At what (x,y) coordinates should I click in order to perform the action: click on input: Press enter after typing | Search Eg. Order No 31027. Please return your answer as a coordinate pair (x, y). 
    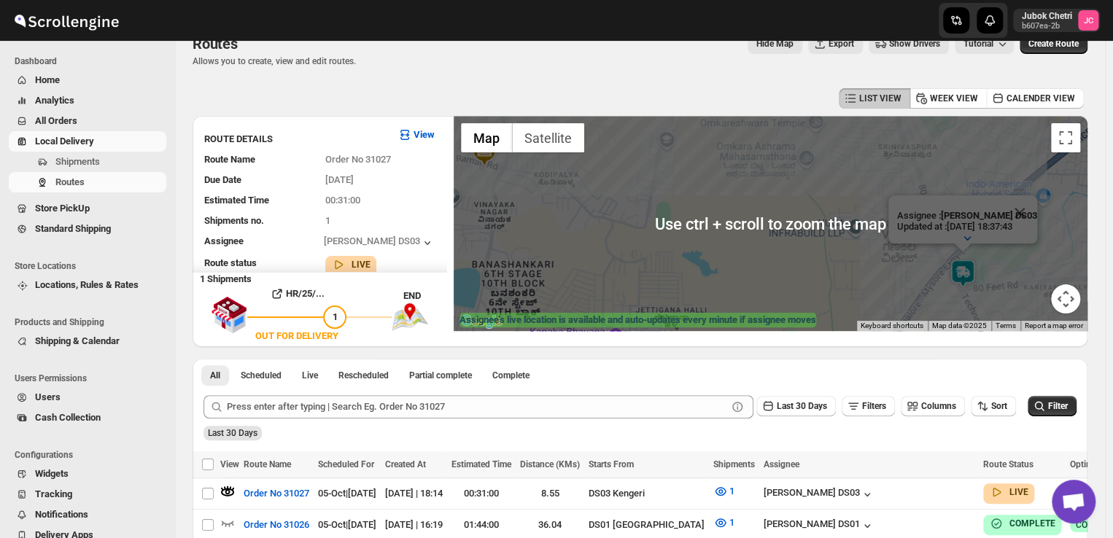
    Looking at the image, I should click on (477, 407).